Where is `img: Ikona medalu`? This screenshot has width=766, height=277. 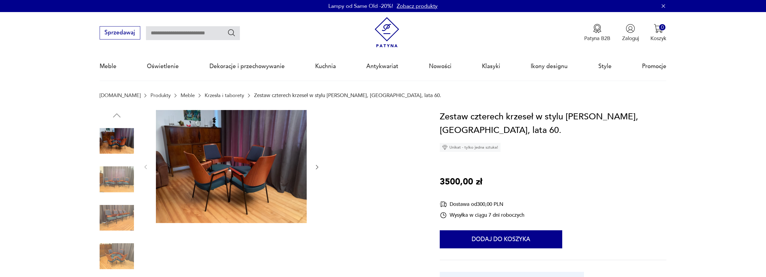
img: Ikona medalu is located at coordinates (597, 28).